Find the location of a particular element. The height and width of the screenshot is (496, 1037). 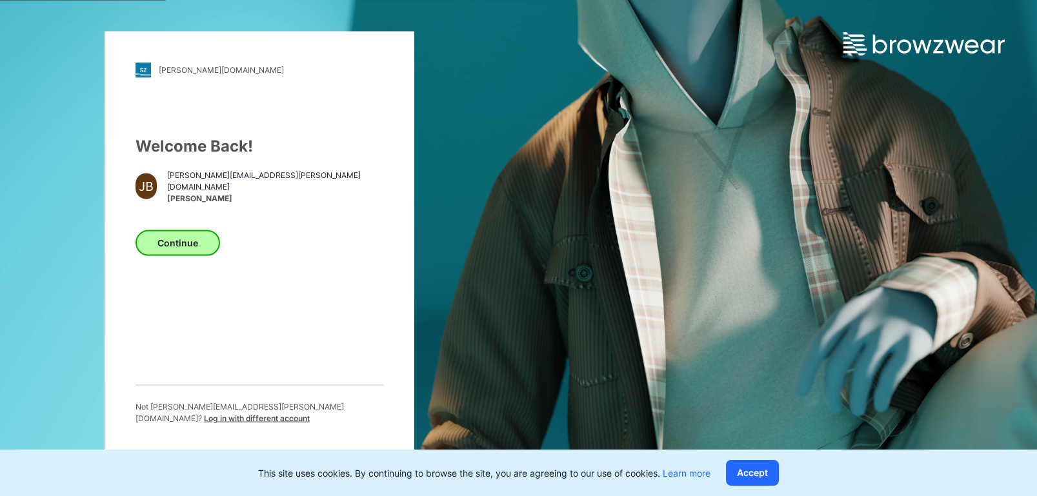

img: browzwear-logo.e42bd6dac1945053ebaf764b6aa21510.svg is located at coordinates (924, 44).